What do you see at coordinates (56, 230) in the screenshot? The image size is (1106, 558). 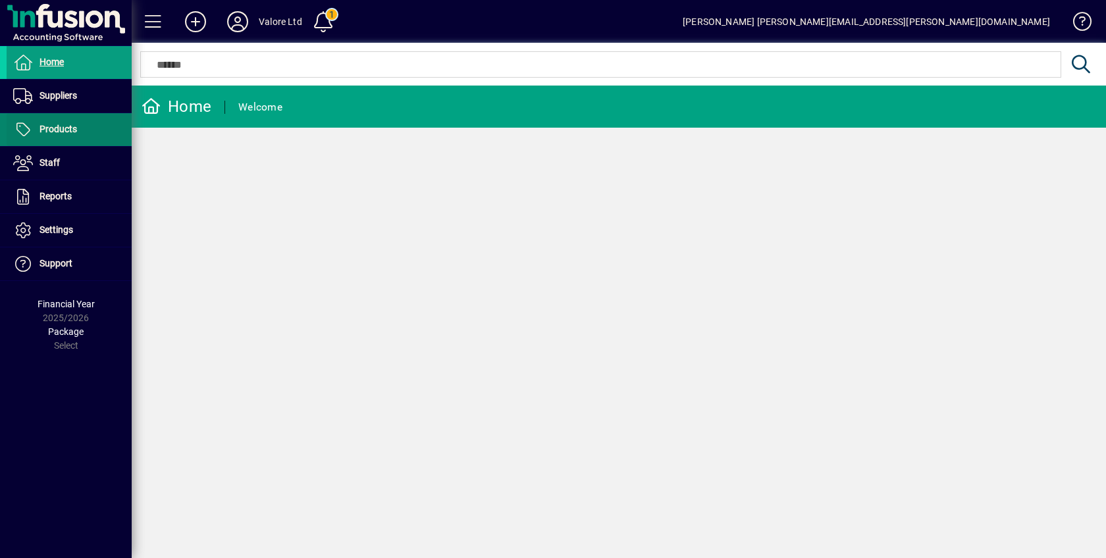 I see `span: Settings` at bounding box center [56, 230].